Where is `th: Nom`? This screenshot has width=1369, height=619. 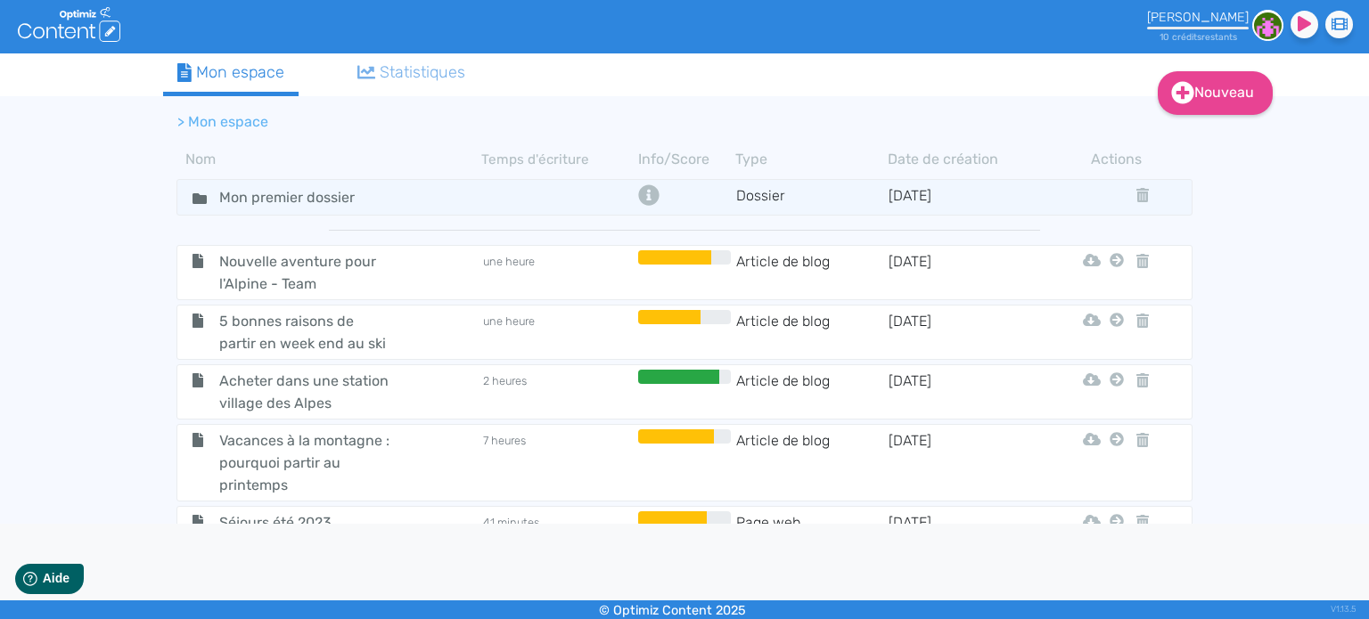
th: Nom is located at coordinates (329, 160).